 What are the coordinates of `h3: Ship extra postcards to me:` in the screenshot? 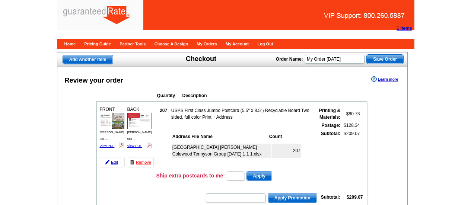 It's located at (191, 176).